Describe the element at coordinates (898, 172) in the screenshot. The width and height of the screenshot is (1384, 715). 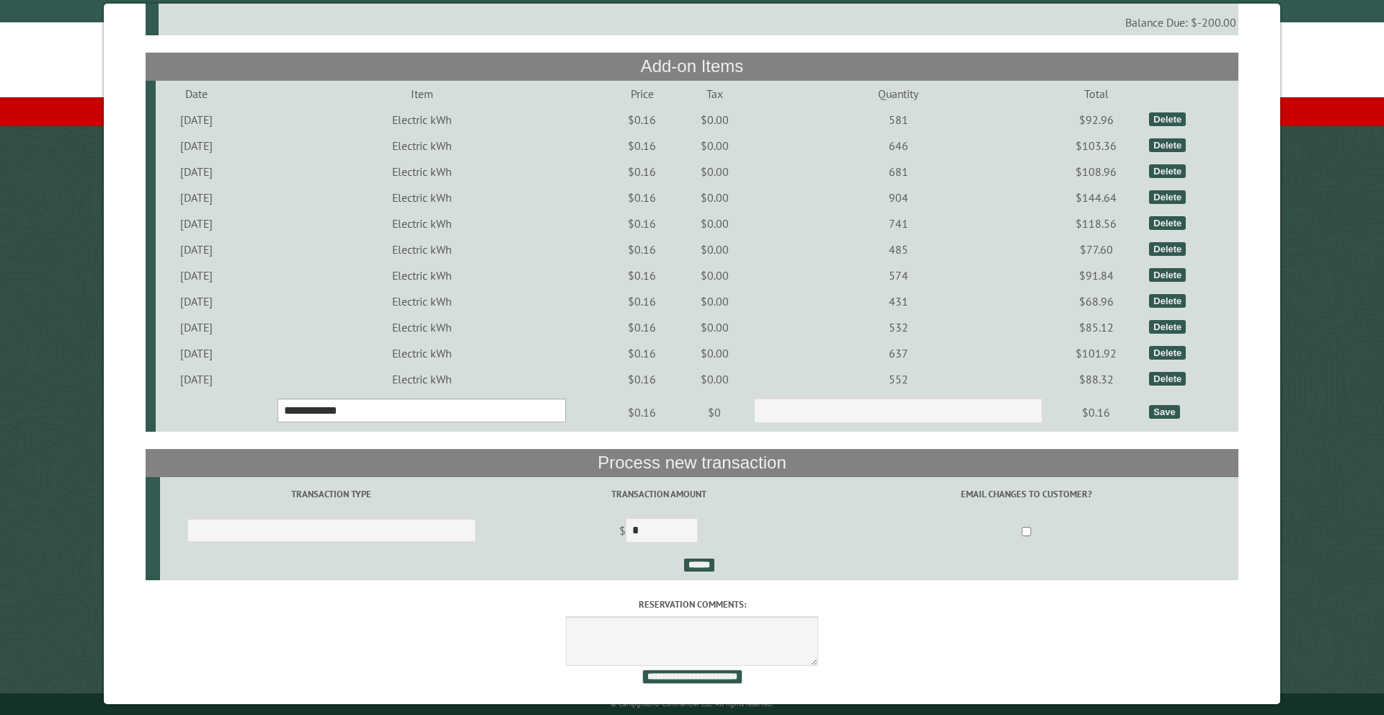
I see `td: 681` at that location.